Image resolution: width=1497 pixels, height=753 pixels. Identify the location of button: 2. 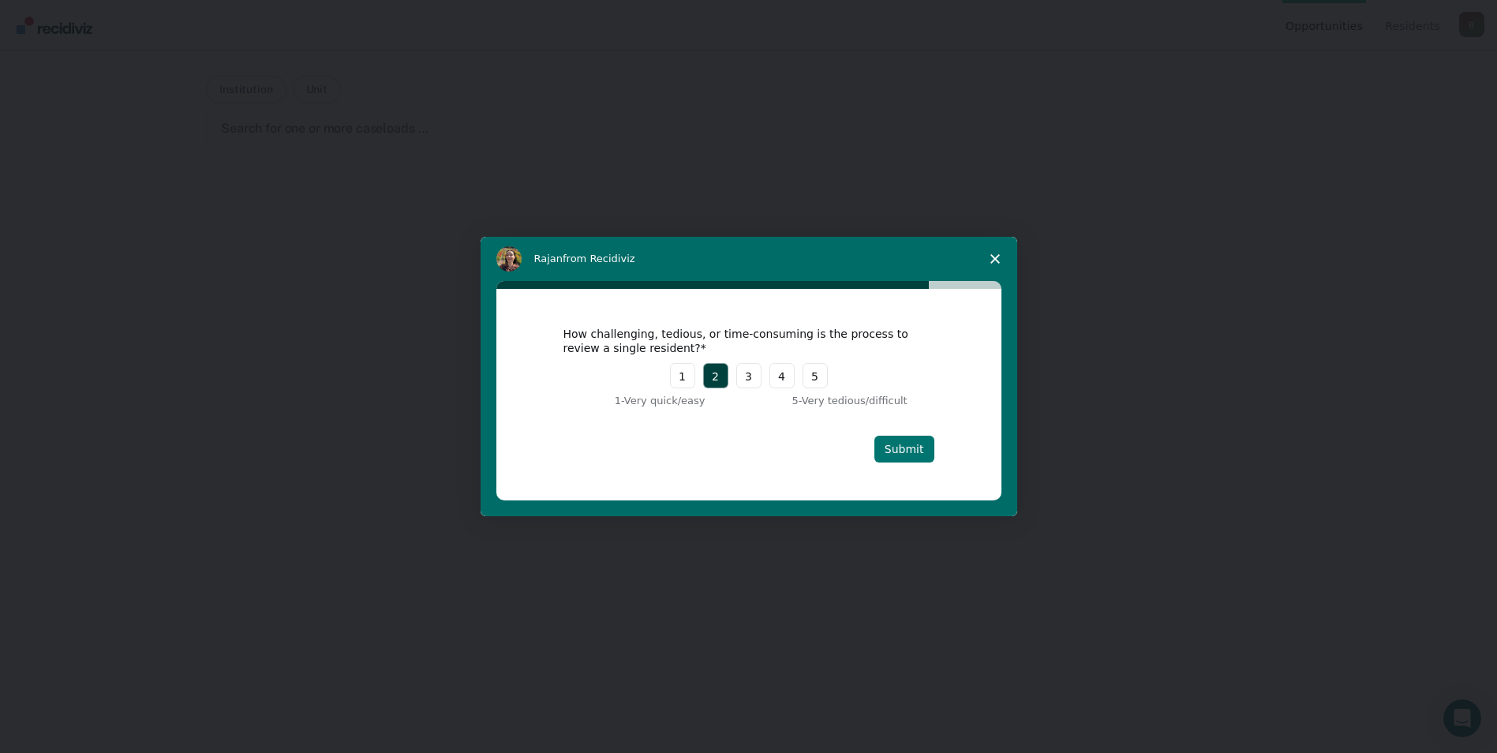
(716, 376).